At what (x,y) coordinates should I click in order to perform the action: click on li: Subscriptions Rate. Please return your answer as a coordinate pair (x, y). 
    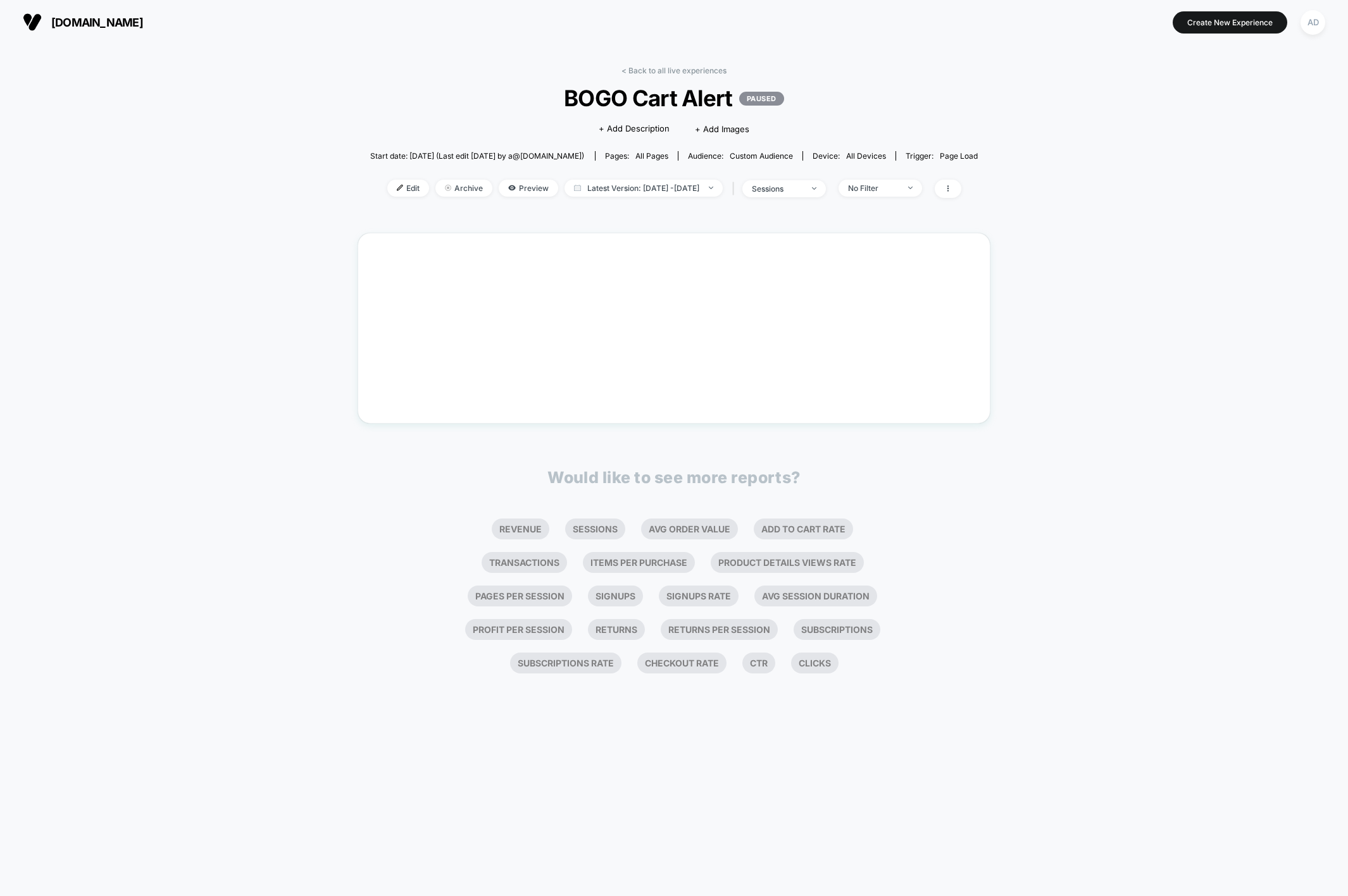
    Looking at the image, I should click on (566, 663).